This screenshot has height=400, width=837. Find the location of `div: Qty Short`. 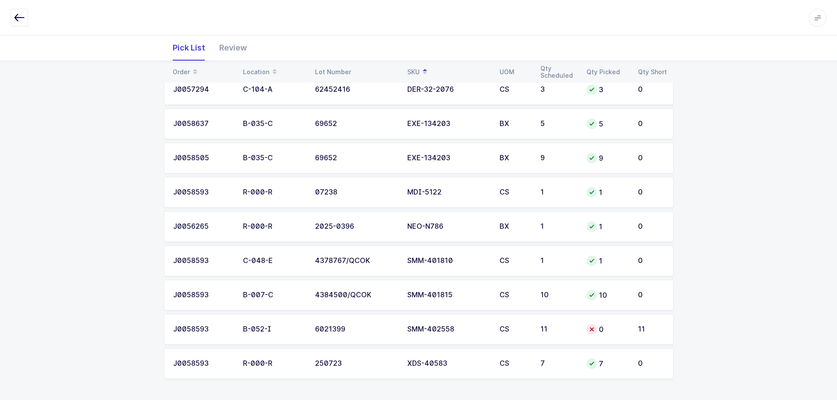

div: Qty Short is located at coordinates (653, 72).